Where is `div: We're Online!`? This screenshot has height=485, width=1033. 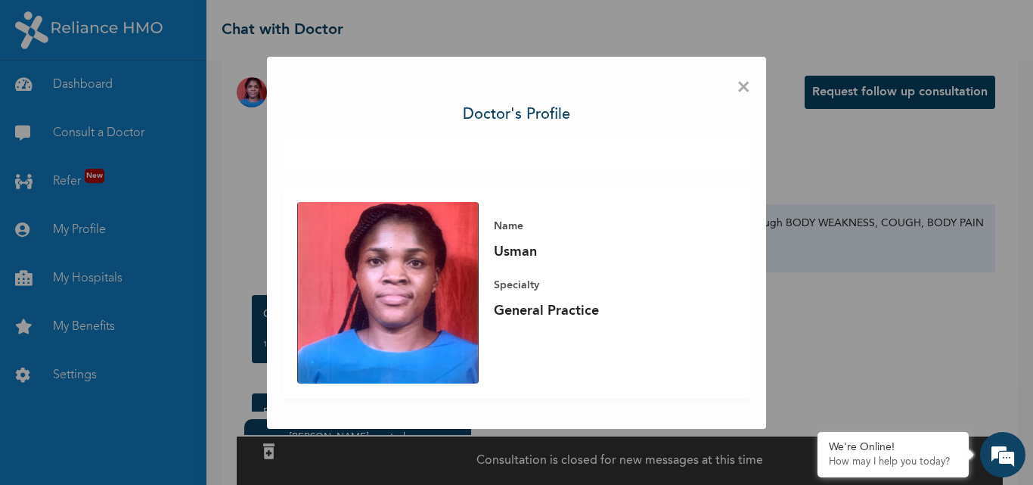 div: We're Online! is located at coordinates (893, 447).